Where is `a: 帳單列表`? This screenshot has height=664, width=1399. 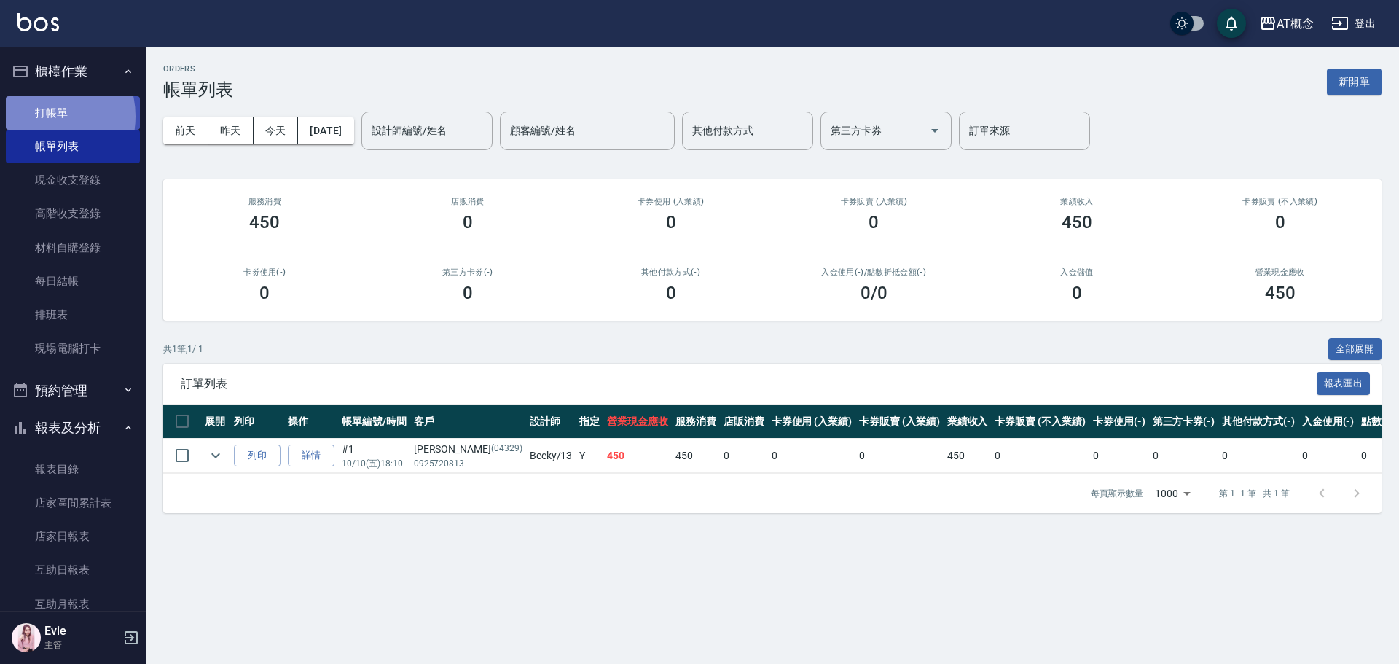
a: 帳單列表 is located at coordinates (73, 146).